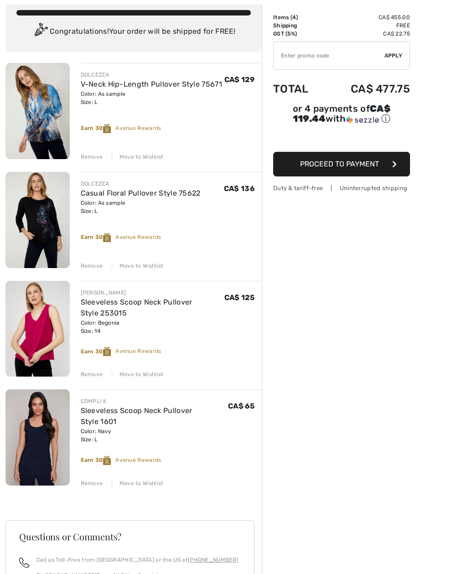 The width and height of the screenshot is (467, 574). I want to click on td: Total, so click(299, 89).